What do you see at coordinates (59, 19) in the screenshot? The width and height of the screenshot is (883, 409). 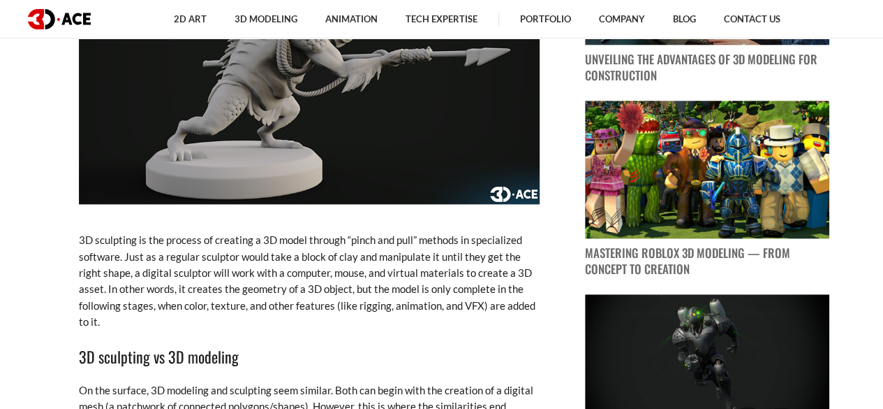 I see `img: logo dark` at bounding box center [59, 19].